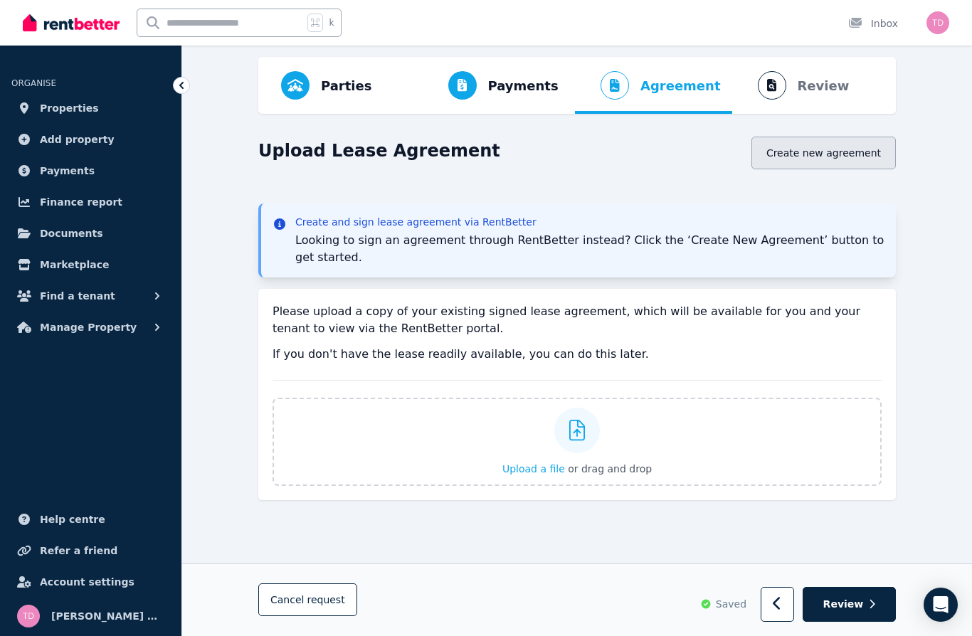  I want to click on button: Manage Property, so click(90, 327).